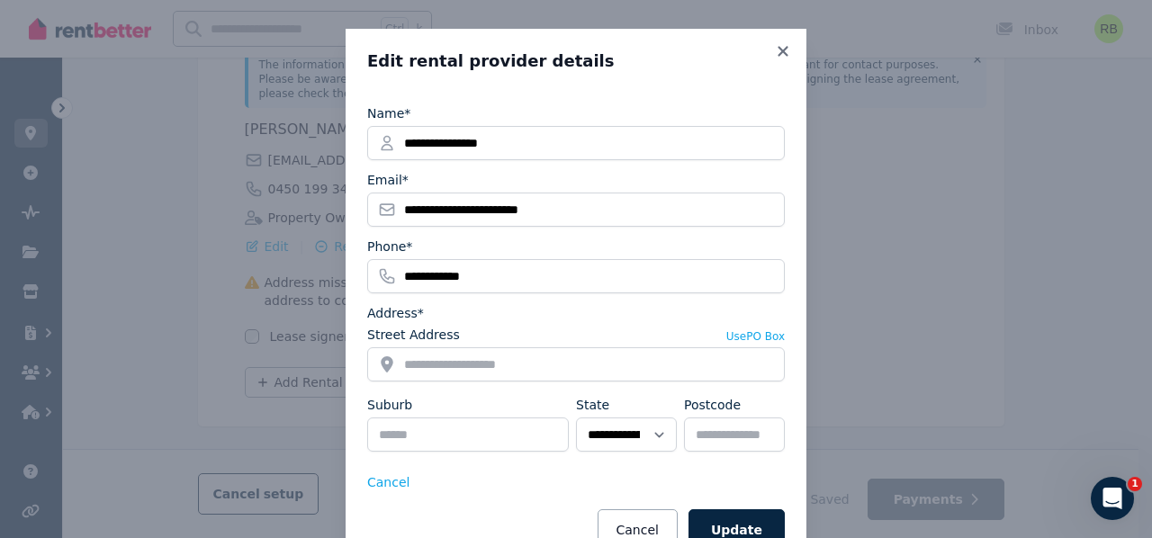  What do you see at coordinates (388, 482) in the screenshot?
I see `button: Cancel` at bounding box center [388, 482].